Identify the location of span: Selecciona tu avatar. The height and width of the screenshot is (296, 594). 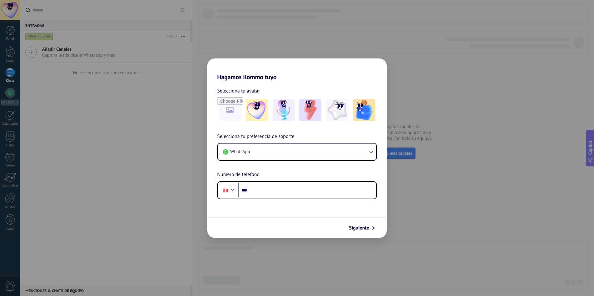
(238, 91).